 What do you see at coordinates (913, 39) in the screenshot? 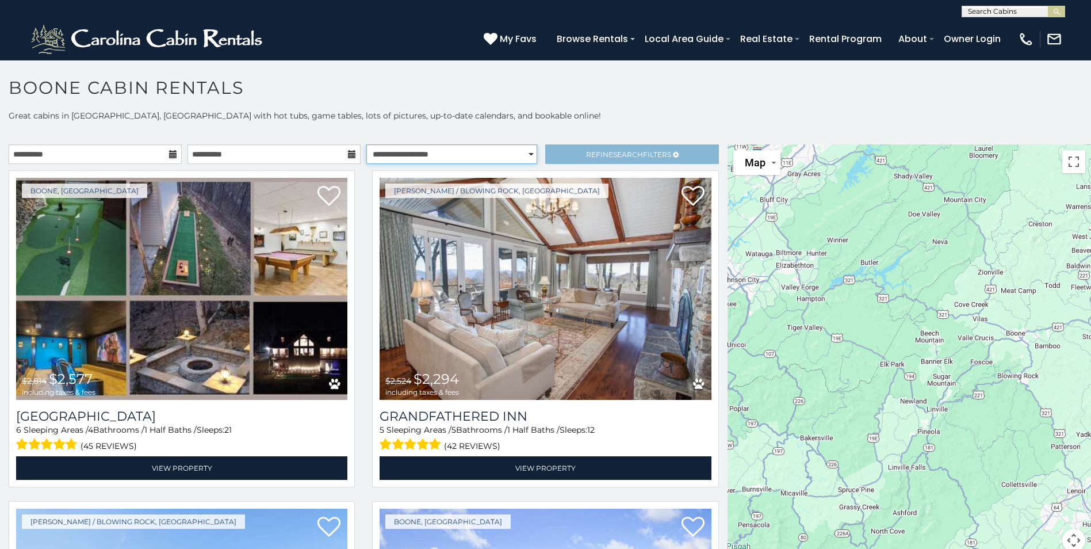
I see `a: About` at bounding box center [913, 39].